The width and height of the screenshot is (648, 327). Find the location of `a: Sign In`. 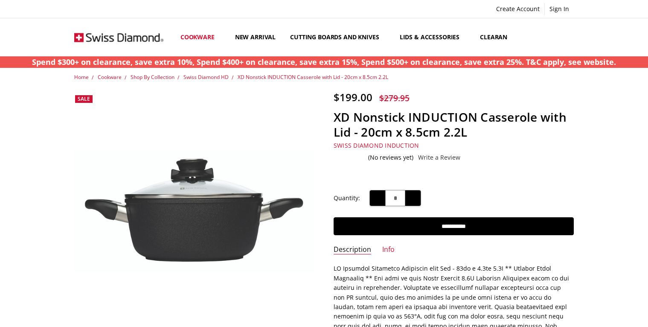

a: Sign In is located at coordinates (559, 9).